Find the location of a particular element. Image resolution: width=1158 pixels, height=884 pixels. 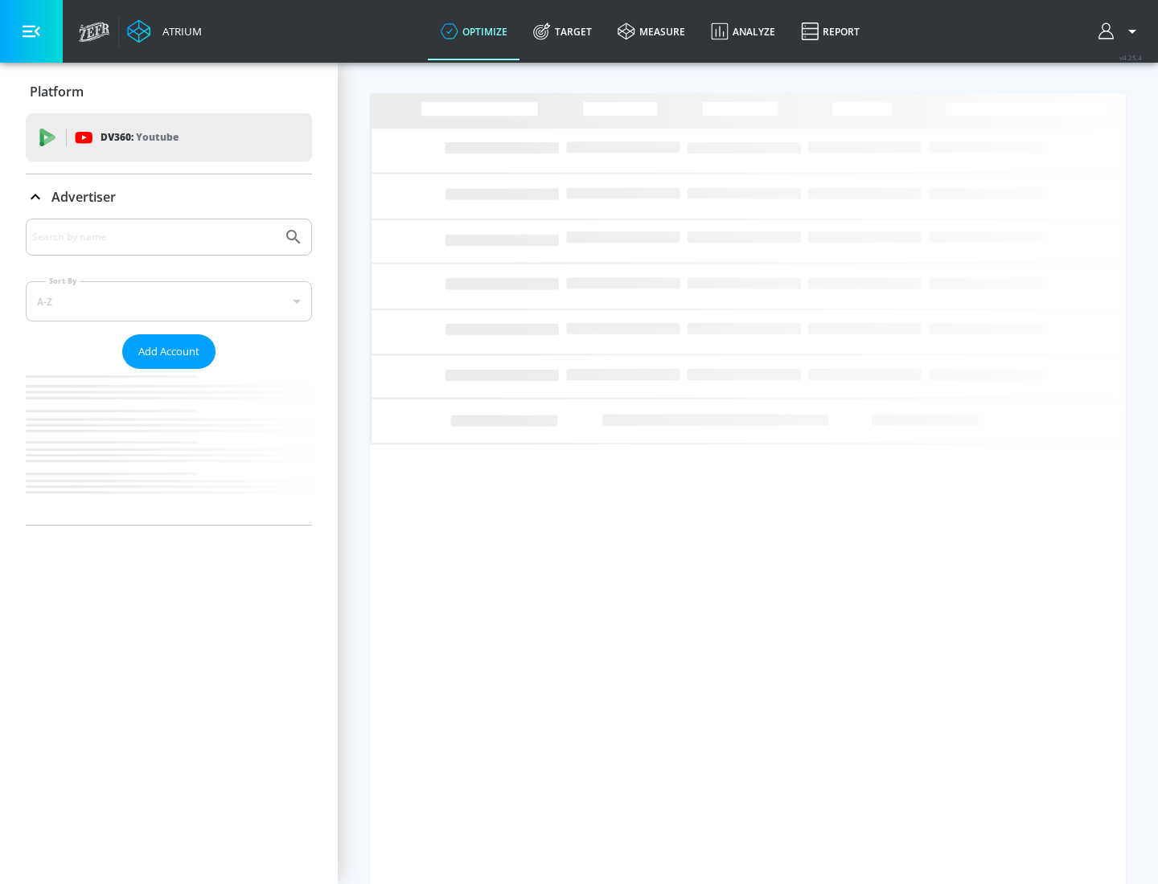

div: DV360: Youtube is located at coordinates (169, 137).